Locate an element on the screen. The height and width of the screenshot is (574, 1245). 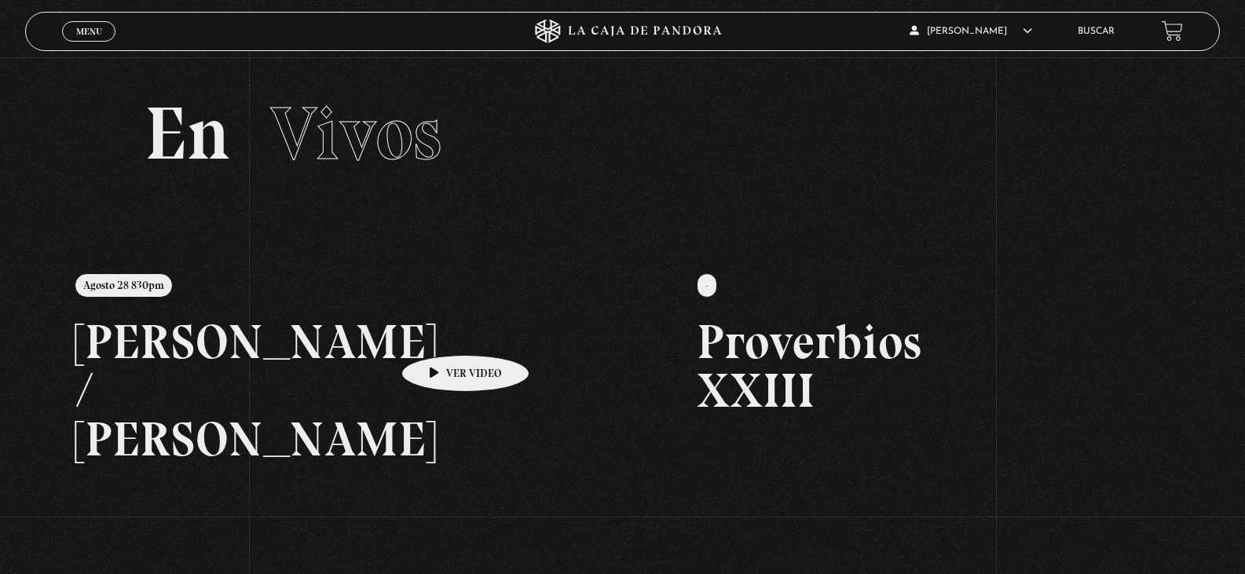
span: Cerrar is located at coordinates (89, 45).